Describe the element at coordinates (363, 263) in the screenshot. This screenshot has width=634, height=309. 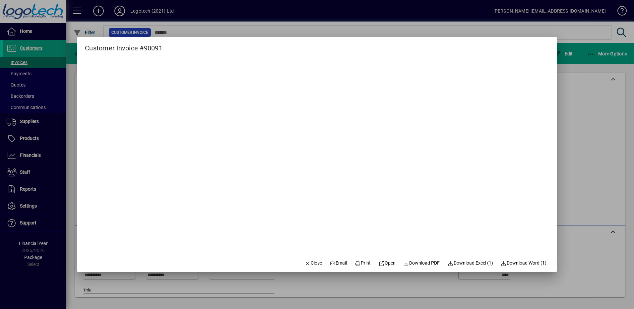
I see `button: Print` at that location.